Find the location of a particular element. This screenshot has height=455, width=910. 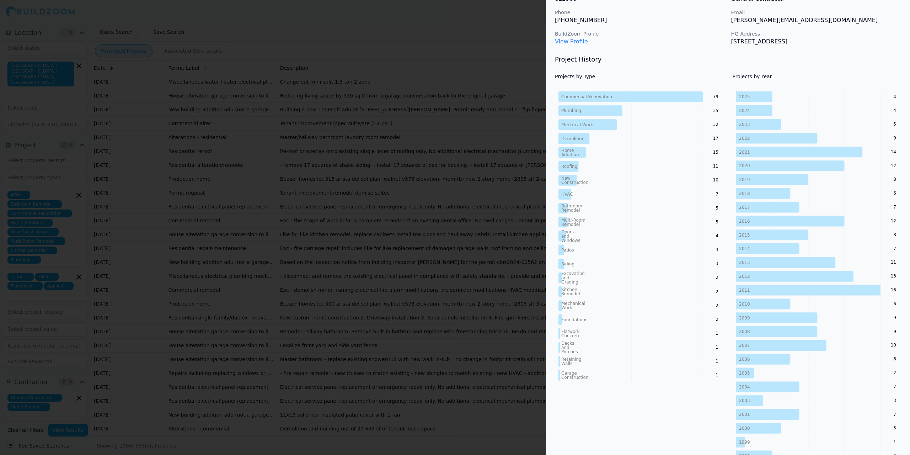

tspan: Flatwork is located at coordinates (570, 331).